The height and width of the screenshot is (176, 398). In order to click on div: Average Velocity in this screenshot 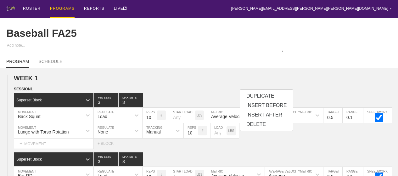, I will do `click(228, 117)`.